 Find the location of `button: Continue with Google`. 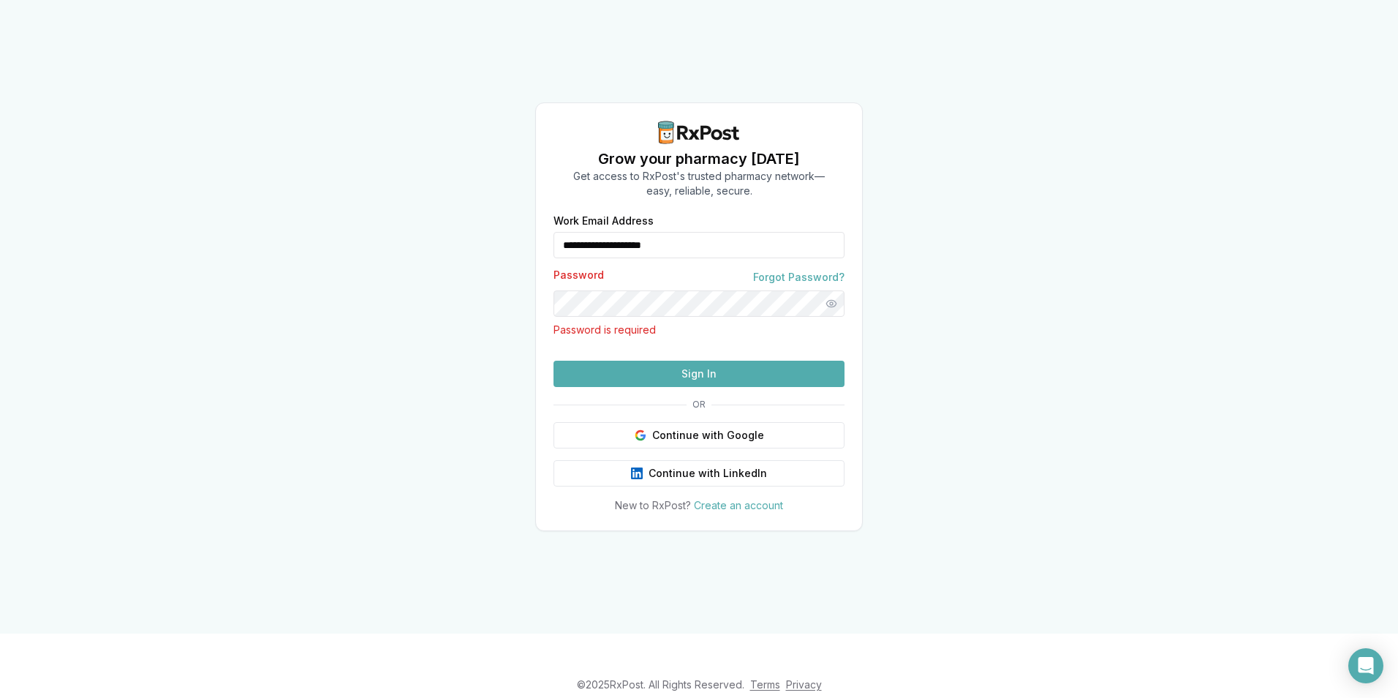

button: Continue with Google is located at coordinates (699, 435).